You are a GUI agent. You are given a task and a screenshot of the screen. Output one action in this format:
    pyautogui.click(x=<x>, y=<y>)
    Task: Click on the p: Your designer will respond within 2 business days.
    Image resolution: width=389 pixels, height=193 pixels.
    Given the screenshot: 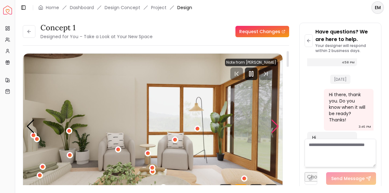 What is the action you would take?
    pyautogui.click(x=345, y=48)
    